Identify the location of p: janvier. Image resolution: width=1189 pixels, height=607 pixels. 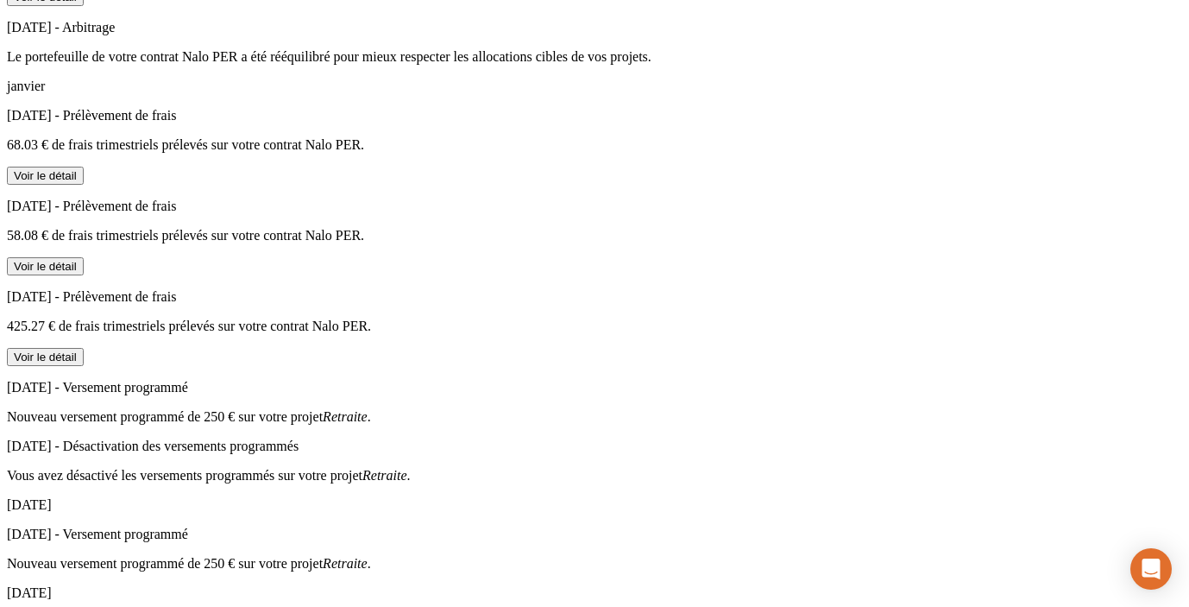
(595, 86).